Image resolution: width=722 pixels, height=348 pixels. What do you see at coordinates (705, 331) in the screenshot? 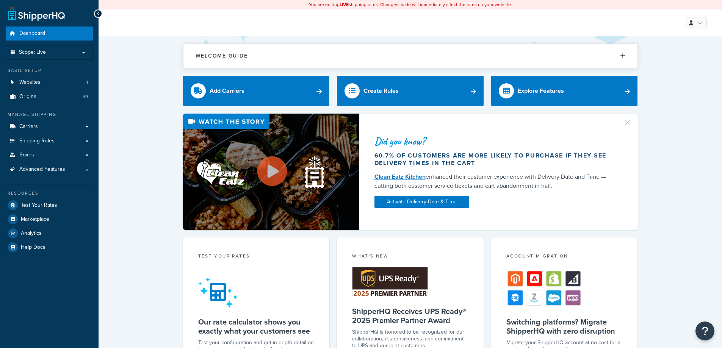
I see `button: Open Resource Center` at bounding box center [705, 331].